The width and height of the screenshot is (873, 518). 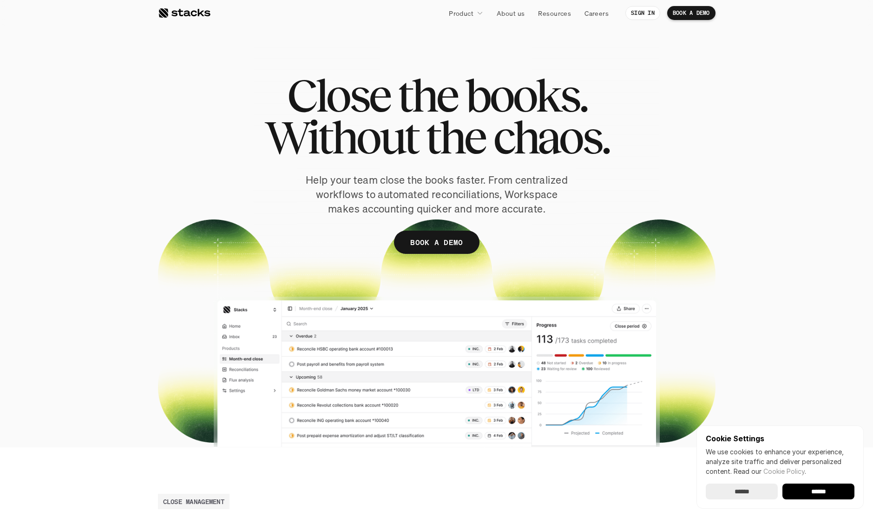 What do you see at coordinates (597, 13) in the screenshot?
I see `p: Careers` at bounding box center [597, 13].